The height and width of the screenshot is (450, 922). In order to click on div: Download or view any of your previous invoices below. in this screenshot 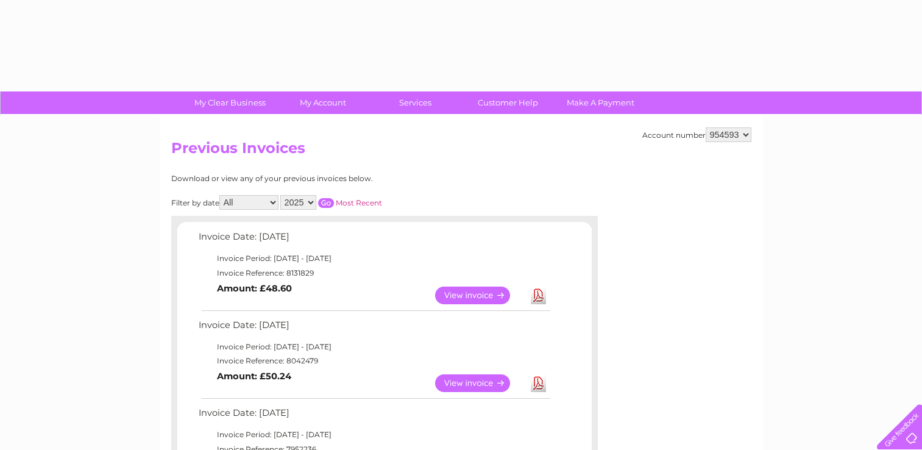, I will do `click(331, 179)`.